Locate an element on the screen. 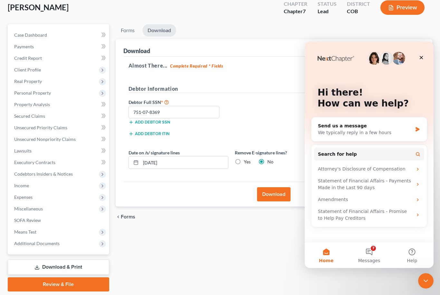 The image size is (440, 295). span: Forms is located at coordinates (128, 217).